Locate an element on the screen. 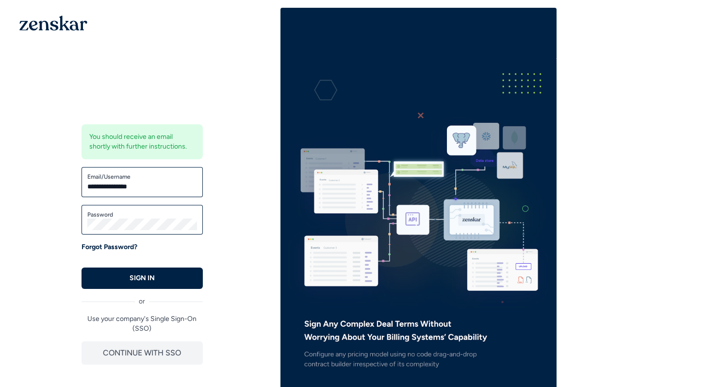 This screenshot has width=706, height=387. label: Password is located at coordinates (142, 214).